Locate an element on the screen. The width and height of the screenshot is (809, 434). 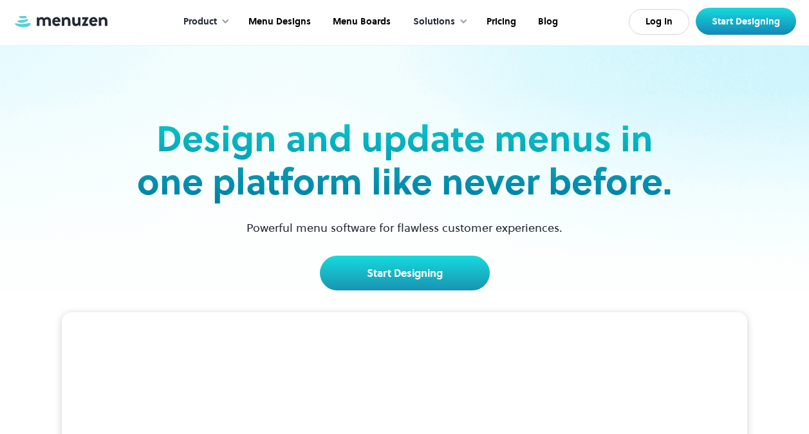
p: Powerful menu software for flawless customer experiences. is located at coordinates (404, 227).